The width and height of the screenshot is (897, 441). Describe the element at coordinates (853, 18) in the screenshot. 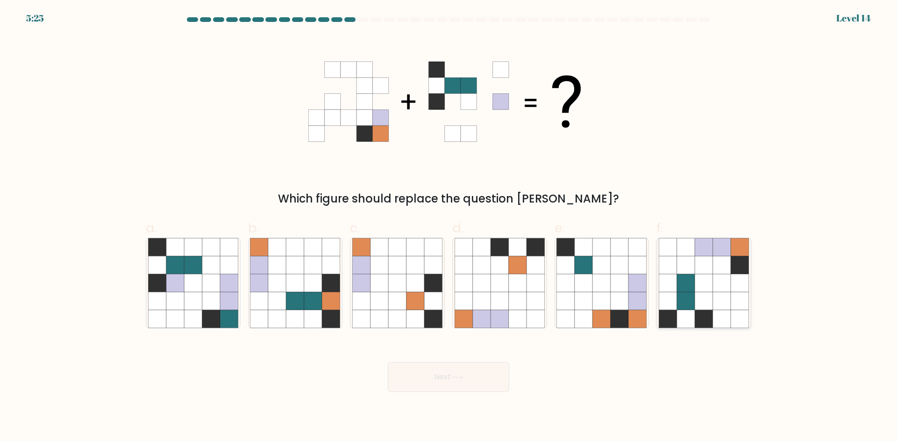

I see `div: Level 14` at that location.